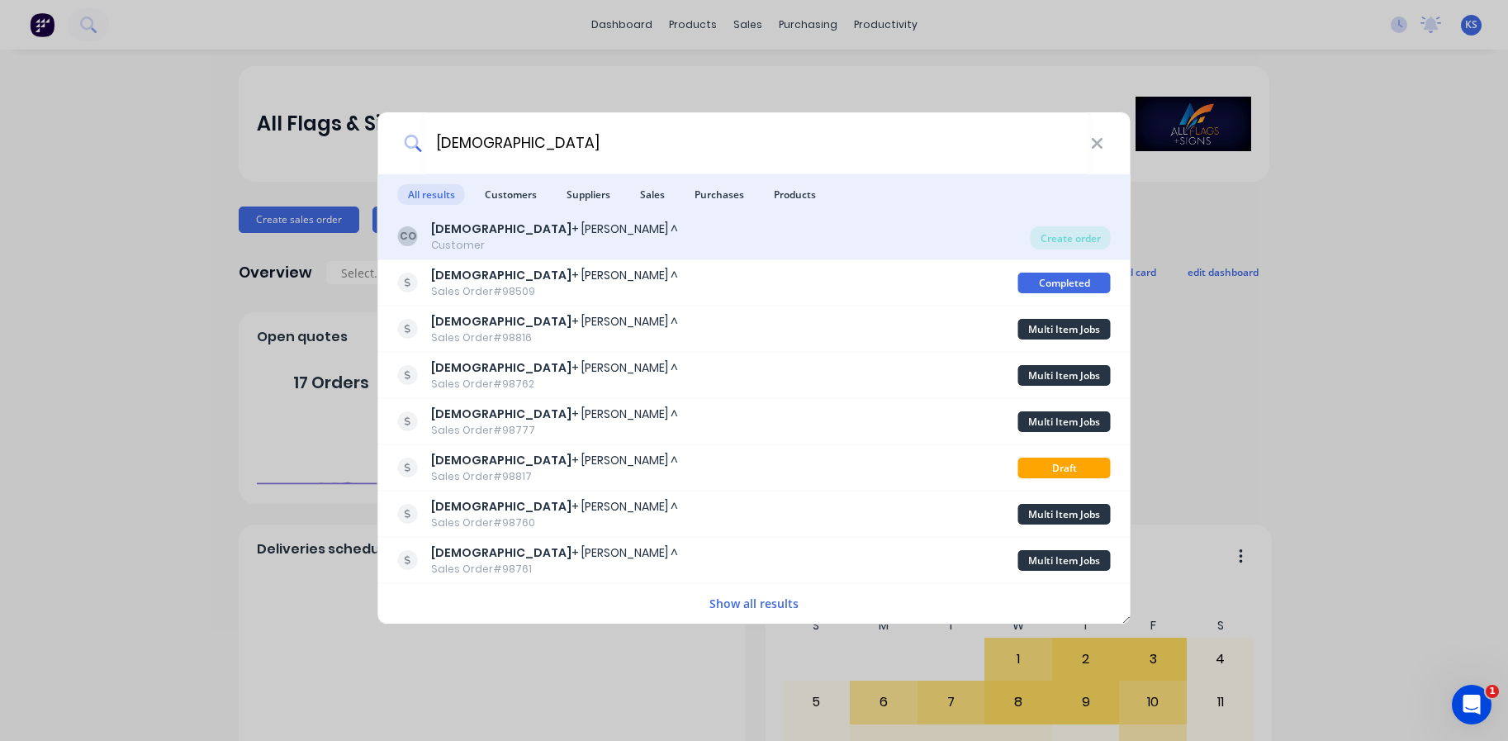 The image size is (1508, 741). Describe the element at coordinates (1492, 691) in the screenshot. I see `span: 1` at that location.